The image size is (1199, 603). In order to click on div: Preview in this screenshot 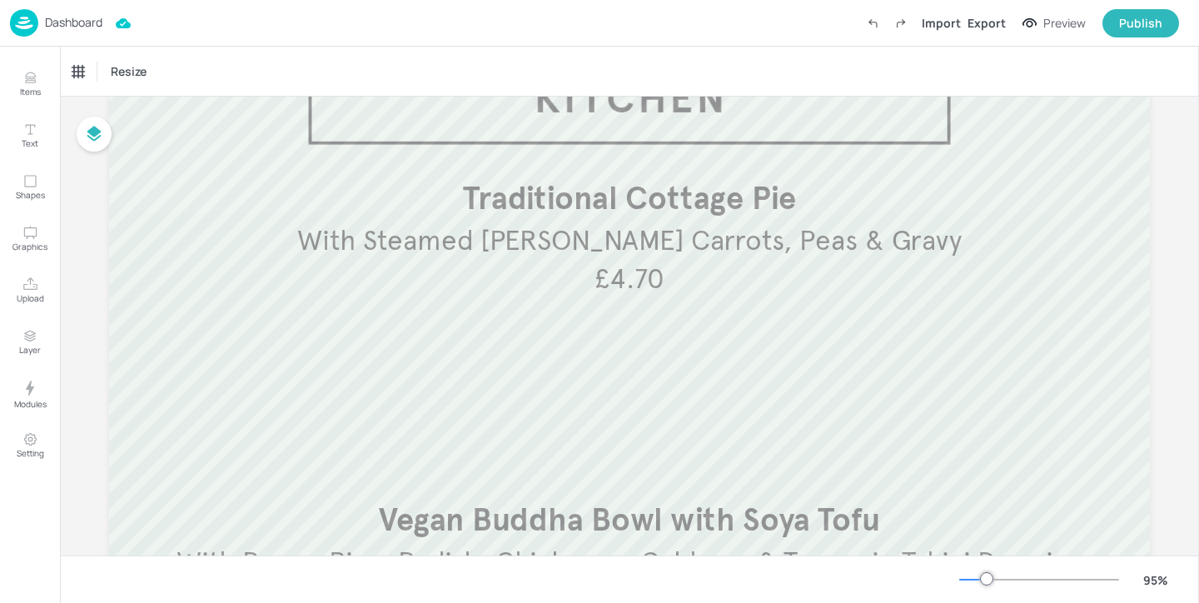, I will do `click(1064, 23)`.